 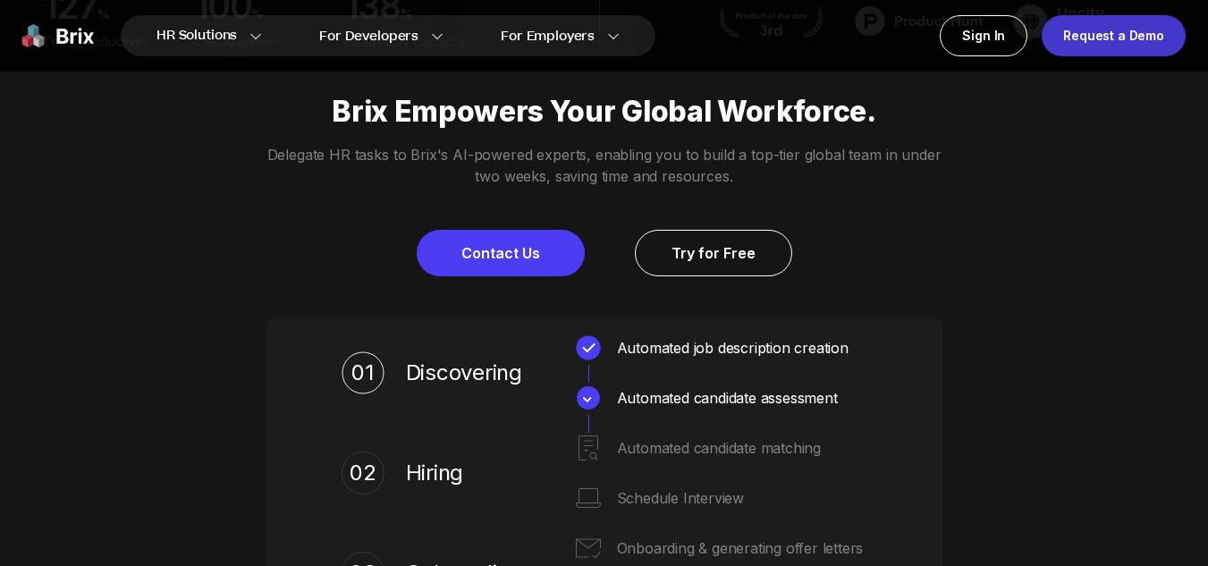 What do you see at coordinates (604, 165) in the screenshot?
I see `p: Delegate HR tasks to Brix's AI-powered experts, enabling you to build a top-tier global team in u...` at bounding box center [604, 165].